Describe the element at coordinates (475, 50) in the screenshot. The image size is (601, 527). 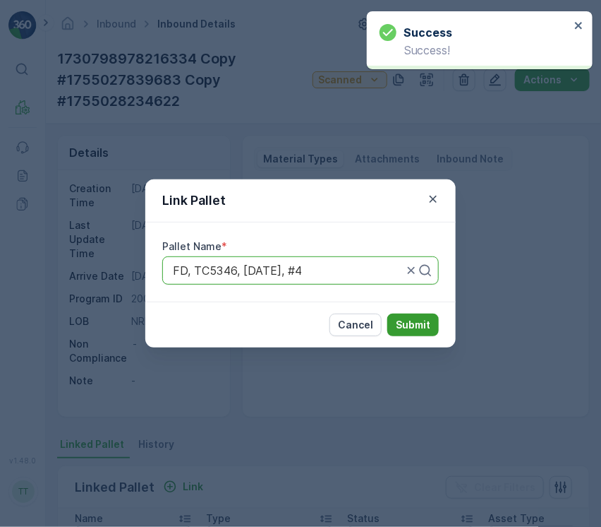
I see `p: Success!` at that location.